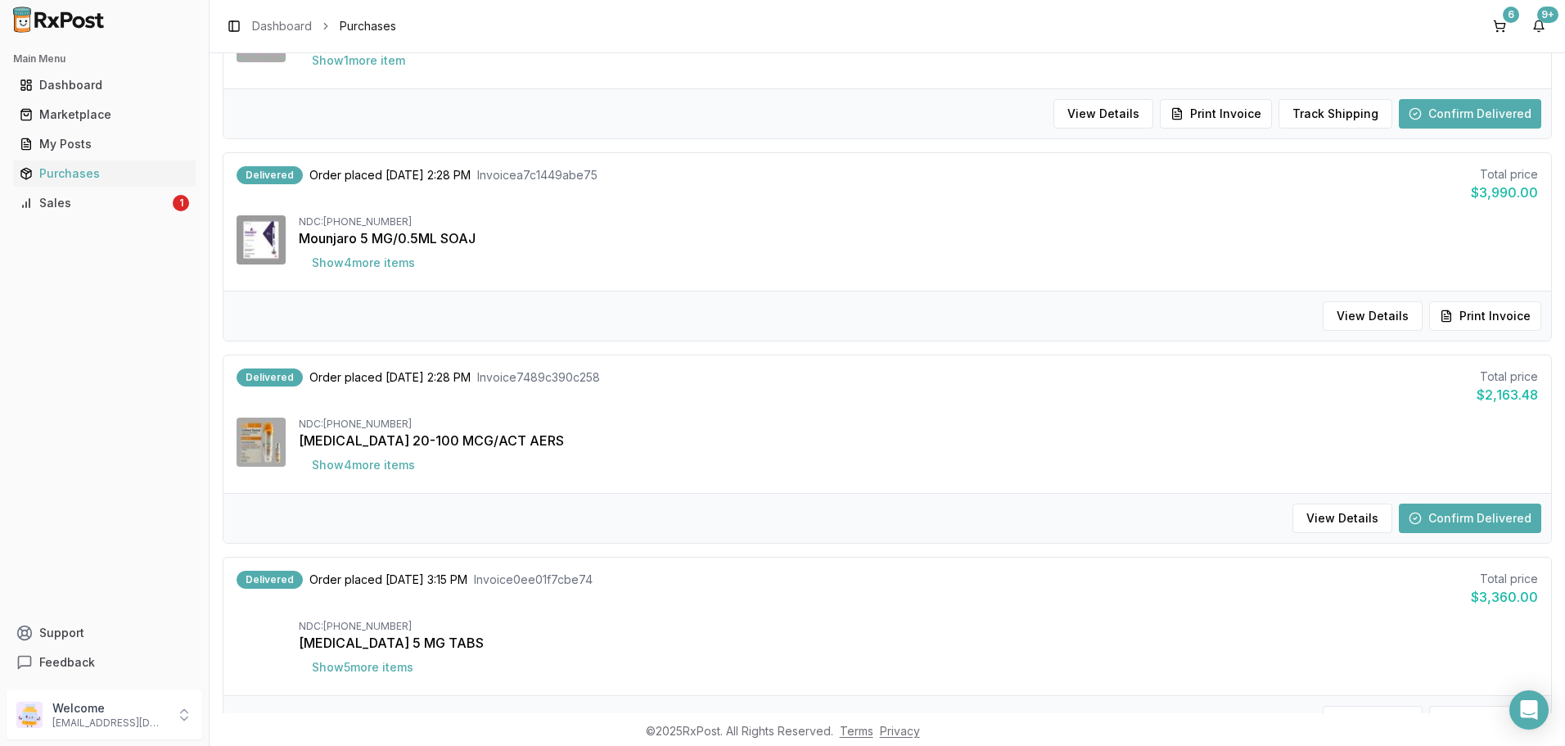  I want to click on button: Show6cancelled items, so click(311, 720).